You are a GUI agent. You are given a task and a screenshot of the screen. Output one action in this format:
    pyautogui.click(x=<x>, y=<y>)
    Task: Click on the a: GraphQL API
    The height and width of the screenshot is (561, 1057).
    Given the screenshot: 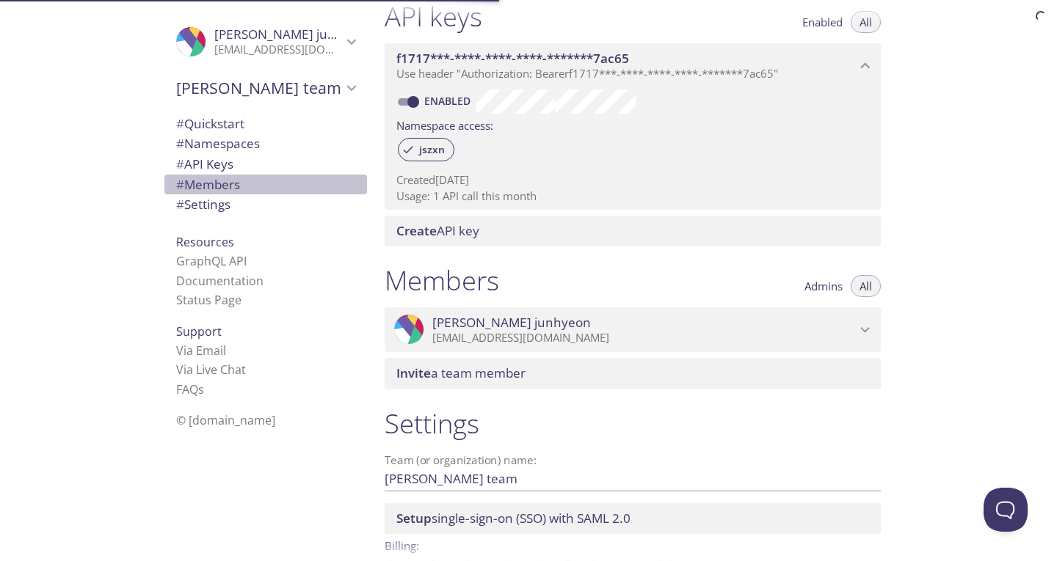 What is the action you would take?
    pyautogui.click(x=211, y=261)
    